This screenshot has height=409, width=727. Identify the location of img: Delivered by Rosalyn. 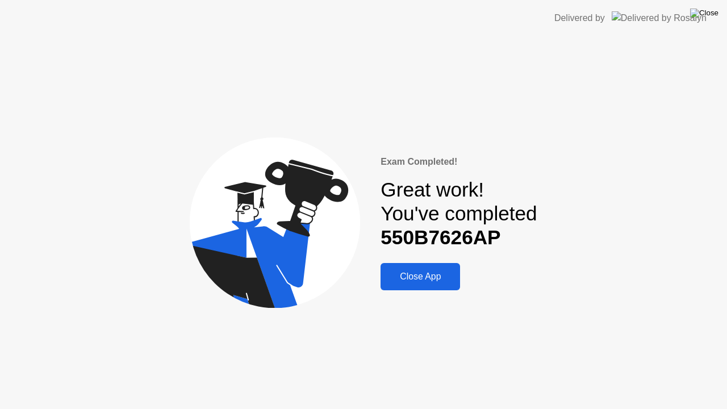
(658, 18).